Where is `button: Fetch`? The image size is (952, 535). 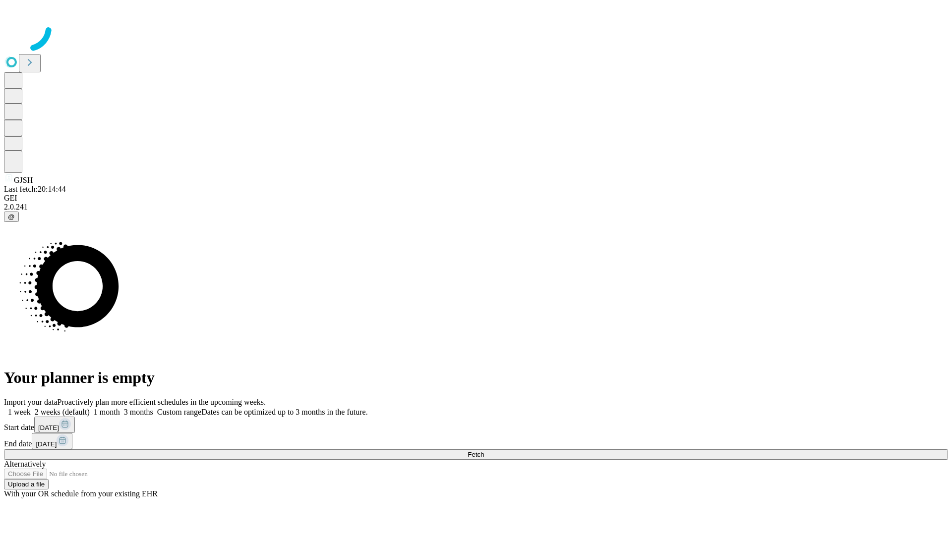
button: Fetch is located at coordinates (476, 455).